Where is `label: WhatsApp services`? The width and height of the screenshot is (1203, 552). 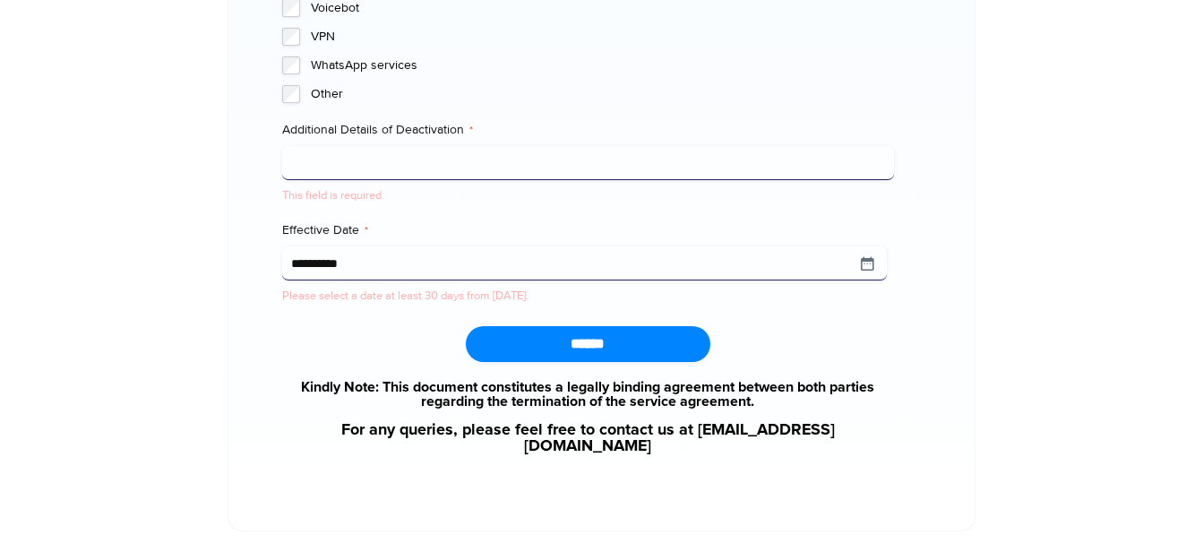
label: WhatsApp services is located at coordinates (602, 65).